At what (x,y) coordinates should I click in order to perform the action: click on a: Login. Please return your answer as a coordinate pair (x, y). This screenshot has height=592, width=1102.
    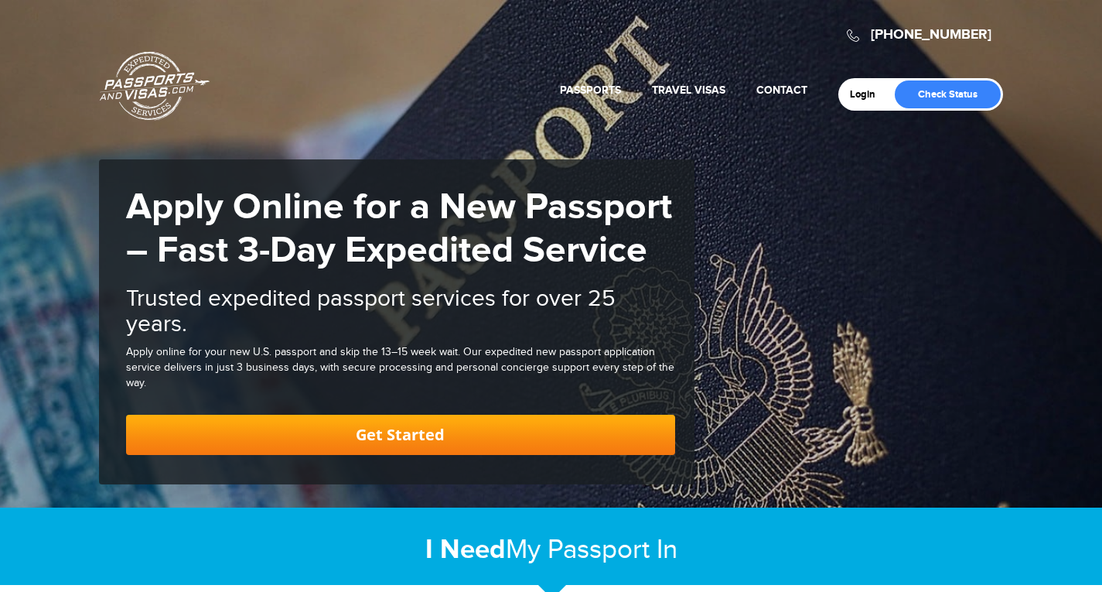
    Looking at the image, I should click on (868, 94).